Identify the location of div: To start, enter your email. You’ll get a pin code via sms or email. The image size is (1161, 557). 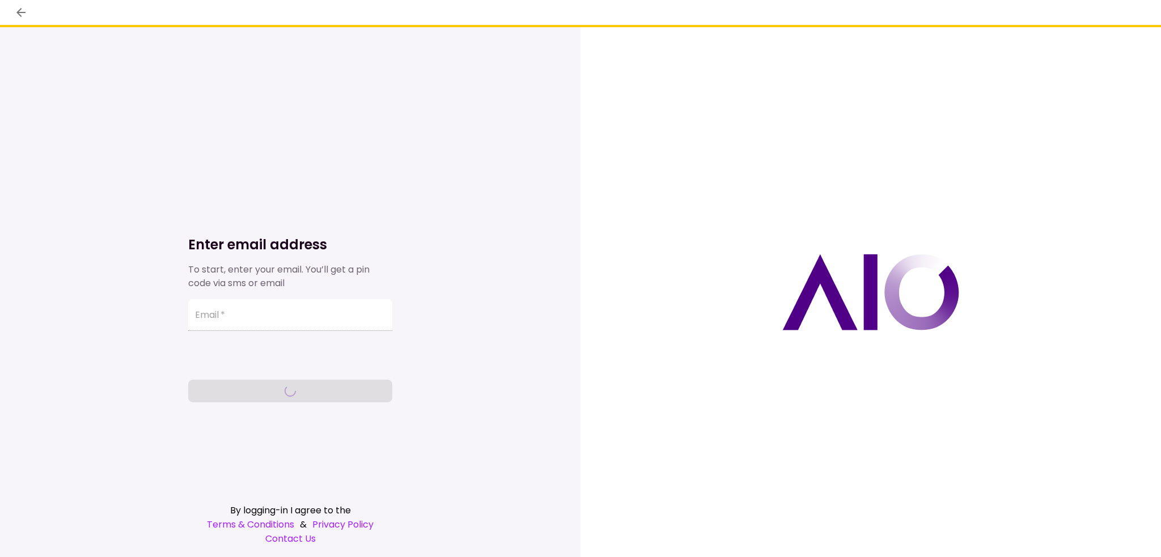
(290, 277).